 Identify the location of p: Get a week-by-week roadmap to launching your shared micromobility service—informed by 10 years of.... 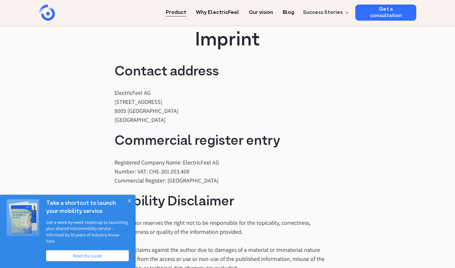
(87, 232).